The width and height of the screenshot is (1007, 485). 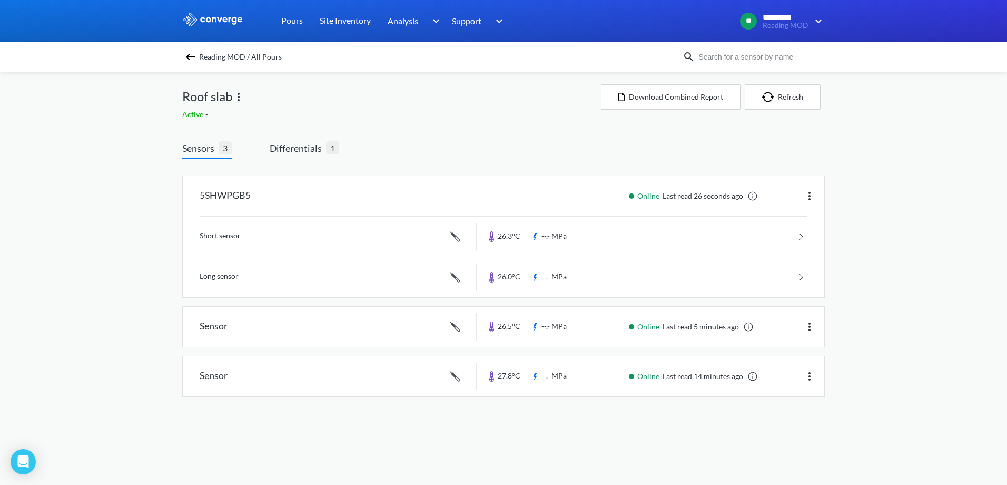 What do you see at coordinates (467, 21) in the screenshot?
I see `span: Support` at bounding box center [467, 21].